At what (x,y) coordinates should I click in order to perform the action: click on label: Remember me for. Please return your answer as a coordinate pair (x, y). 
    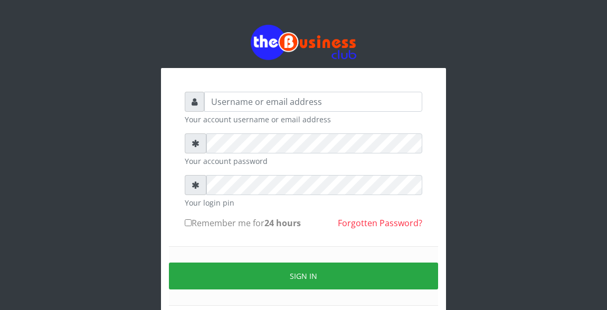
    Looking at the image, I should click on (243, 223).